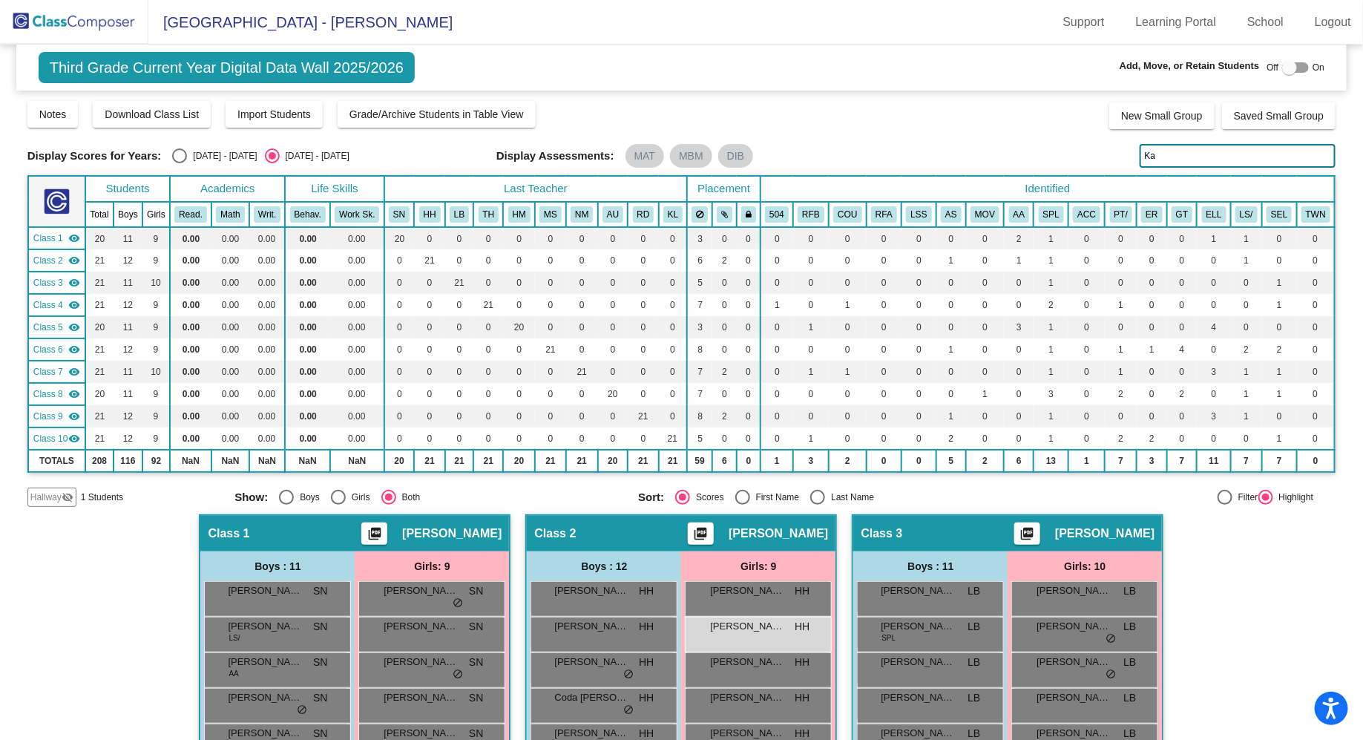 The height and width of the screenshot is (740, 1363). Describe the element at coordinates (48, 283) in the screenshot. I see `span: Class 3` at that location.